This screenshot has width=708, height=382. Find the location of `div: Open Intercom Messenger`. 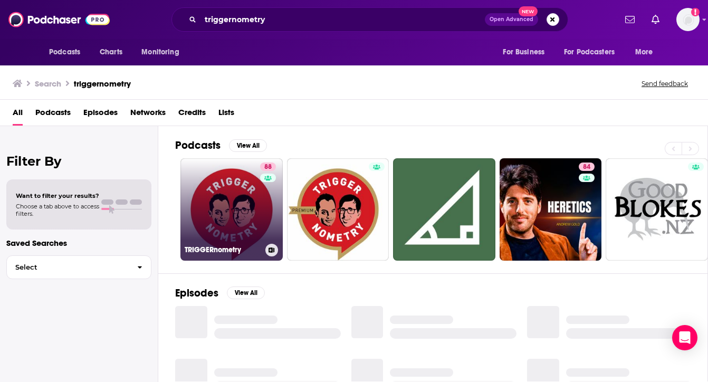

div: Open Intercom Messenger is located at coordinates (685, 338).